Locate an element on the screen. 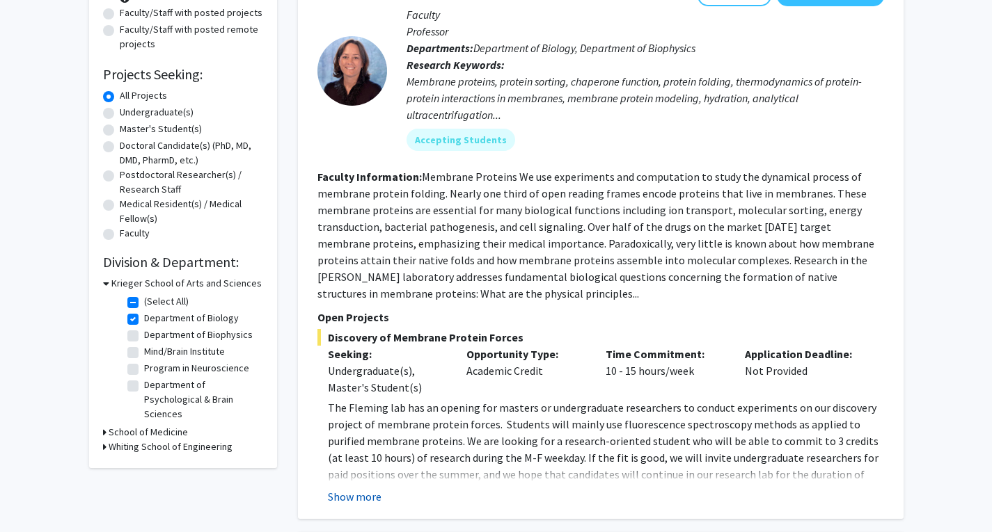 Image resolution: width=992 pixels, height=532 pixels. label: Department of Biophysics is located at coordinates (198, 335).